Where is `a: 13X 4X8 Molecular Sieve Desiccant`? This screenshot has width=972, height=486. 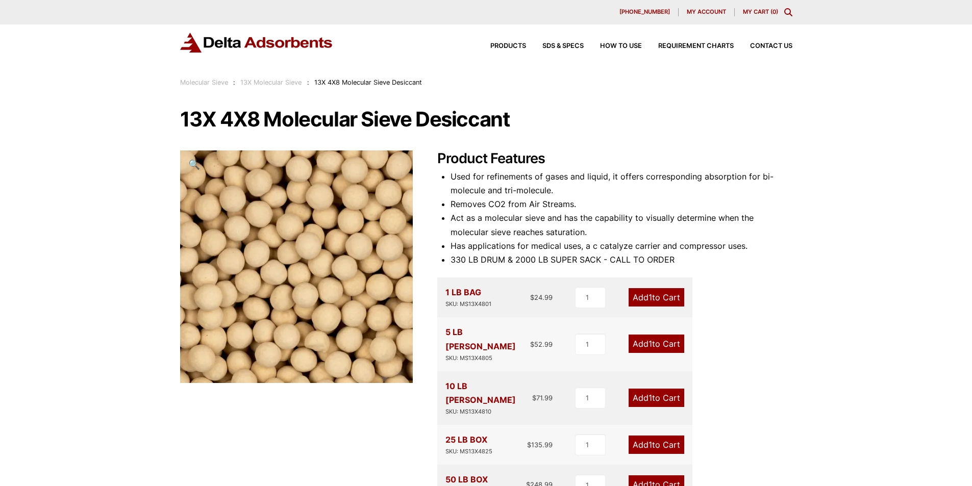 a: 13X 4X8 Molecular Sieve Desiccant is located at coordinates (296, 266).